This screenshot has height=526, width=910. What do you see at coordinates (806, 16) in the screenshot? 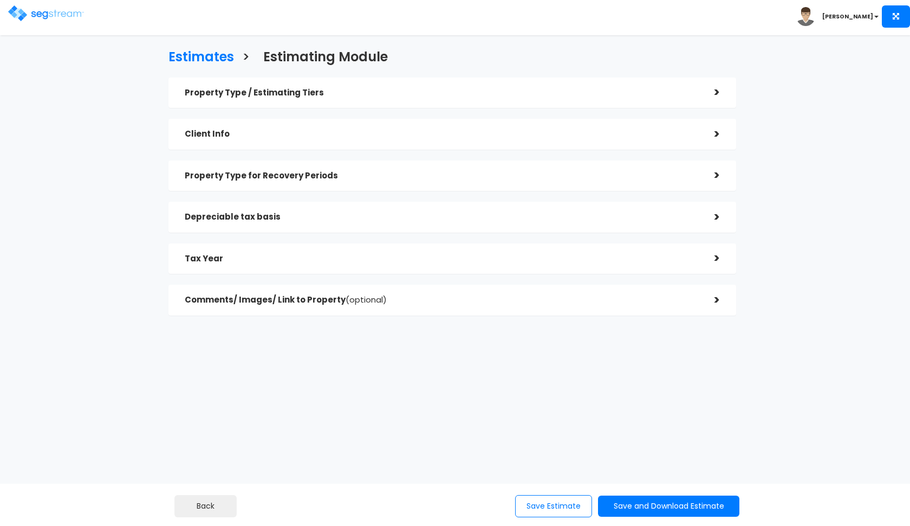
I see `img: avatar.png` at bounding box center [806, 16].